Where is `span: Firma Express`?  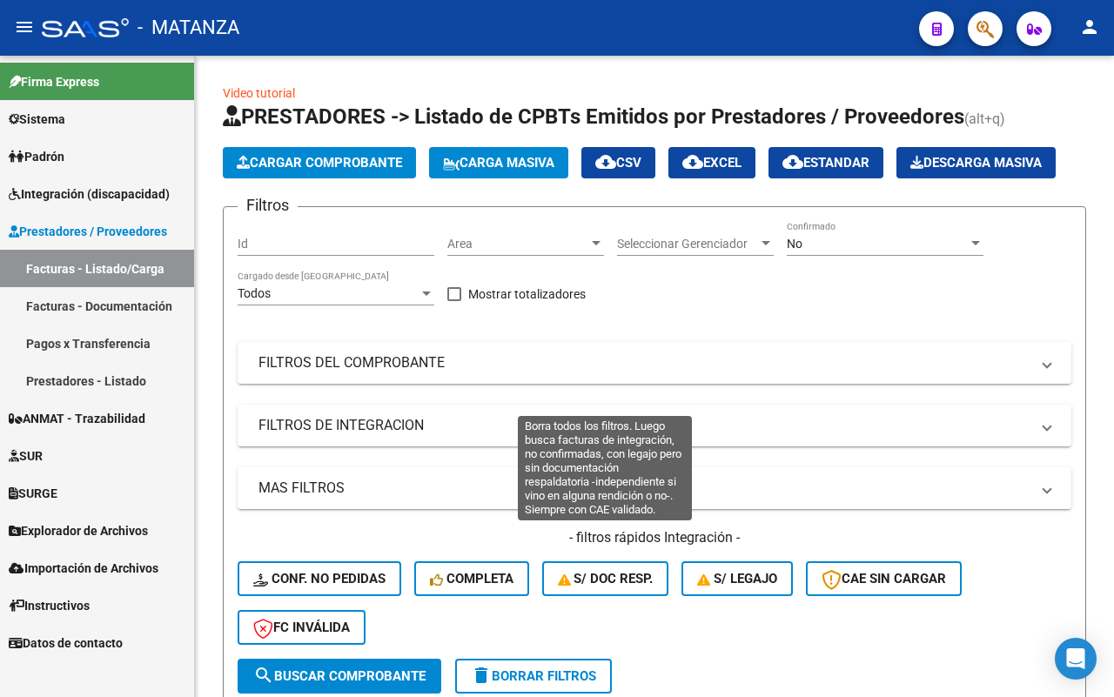 span: Firma Express is located at coordinates (54, 82).